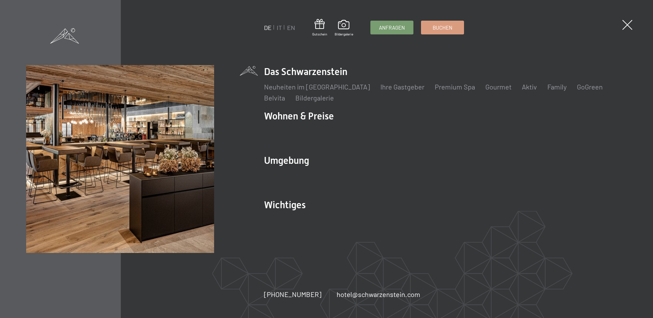 This screenshot has width=653, height=318. What do you see at coordinates (454, 87) in the screenshot?
I see `a: Premium Spa` at bounding box center [454, 87].